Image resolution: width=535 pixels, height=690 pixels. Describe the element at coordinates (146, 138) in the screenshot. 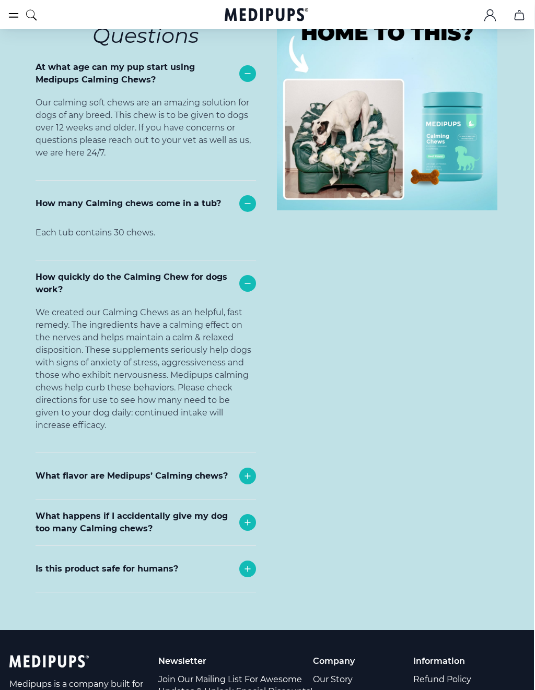

I see `div: Our calming soft chews are an amazing solution for dogs of any breed. This chew is to be given to...` at that location.